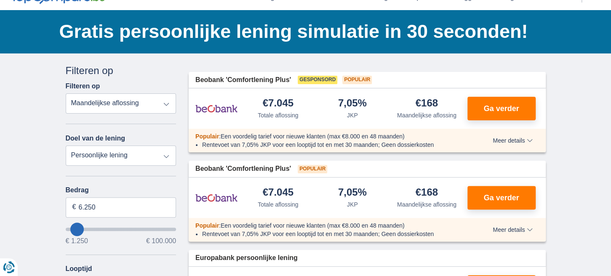  Describe the element at coordinates (121, 230) in the screenshot. I see `a: wantToBorrow` at that location.